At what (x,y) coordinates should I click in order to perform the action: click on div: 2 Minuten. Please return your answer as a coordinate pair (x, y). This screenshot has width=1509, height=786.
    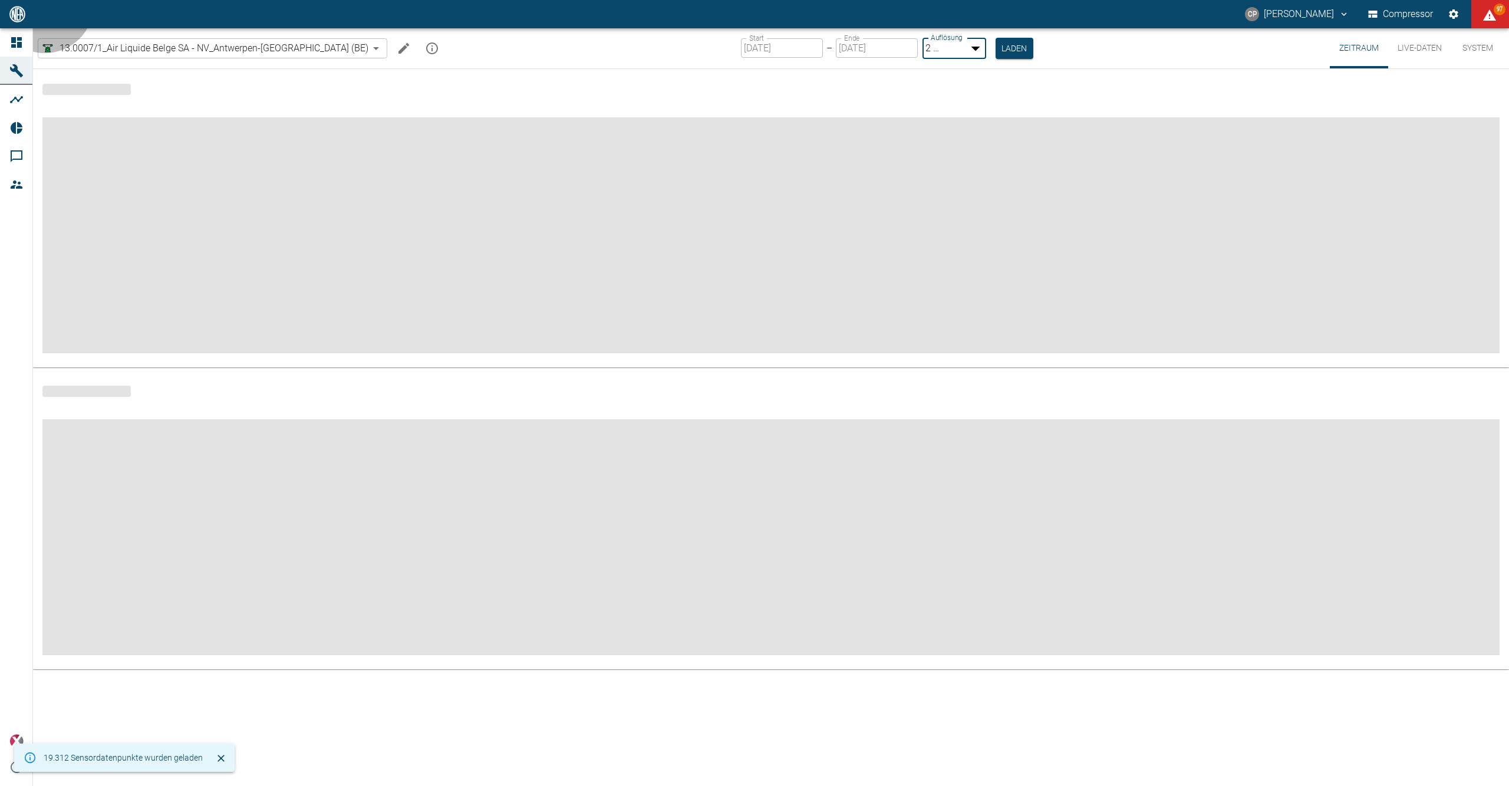
    Looking at the image, I should click on (944, 48).